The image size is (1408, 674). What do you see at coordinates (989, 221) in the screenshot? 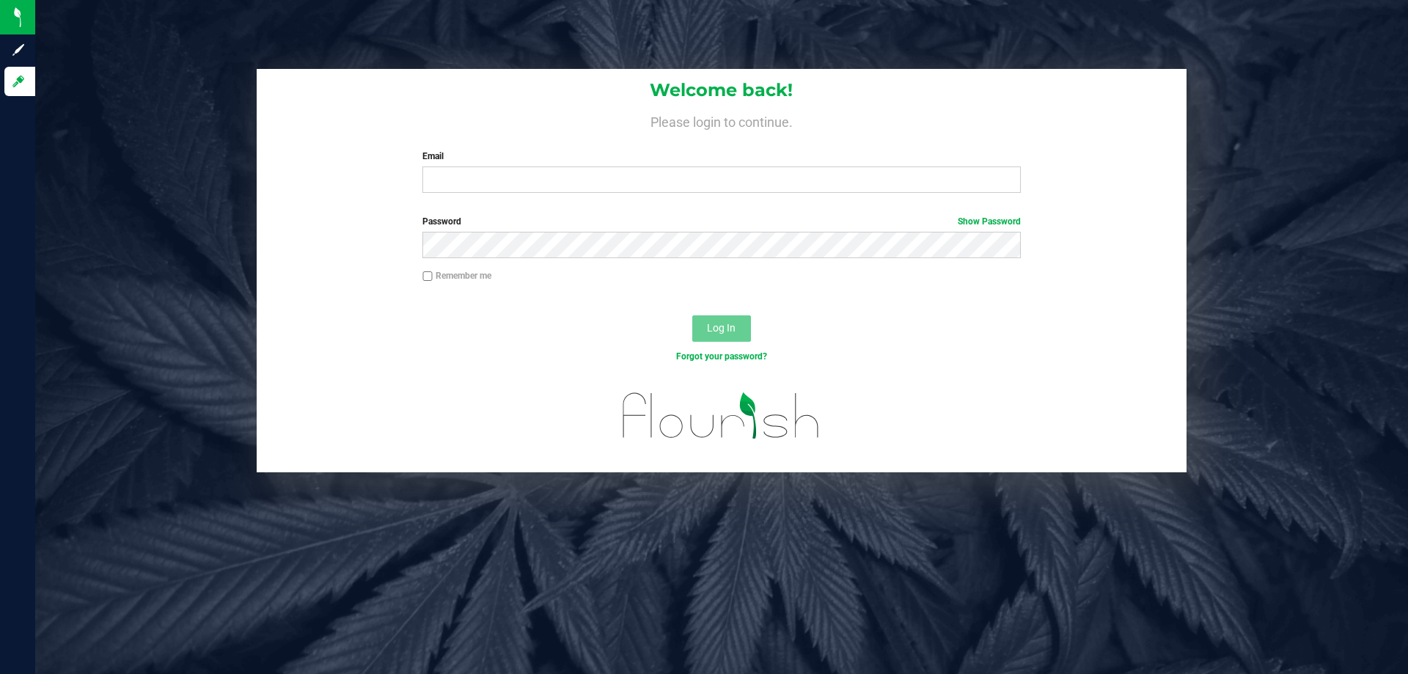
I see `a: Show Password` at bounding box center [989, 221].